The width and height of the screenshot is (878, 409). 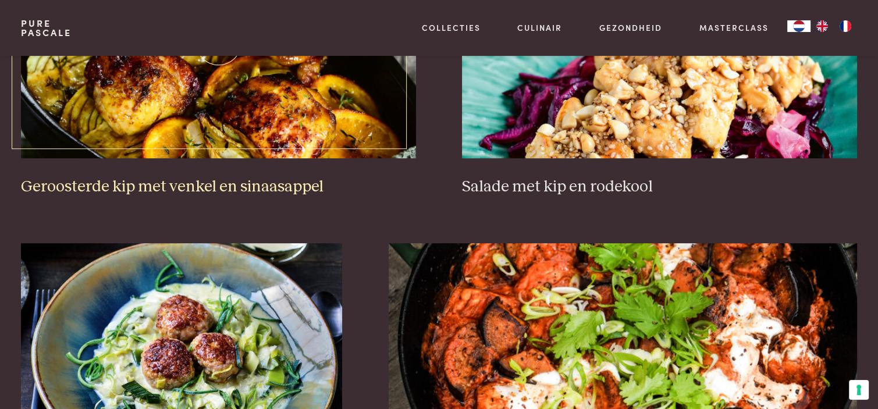 What do you see at coordinates (218, 187) in the screenshot?
I see `h3: Geroosterde kip met venkel en sinaasappel` at bounding box center [218, 187].